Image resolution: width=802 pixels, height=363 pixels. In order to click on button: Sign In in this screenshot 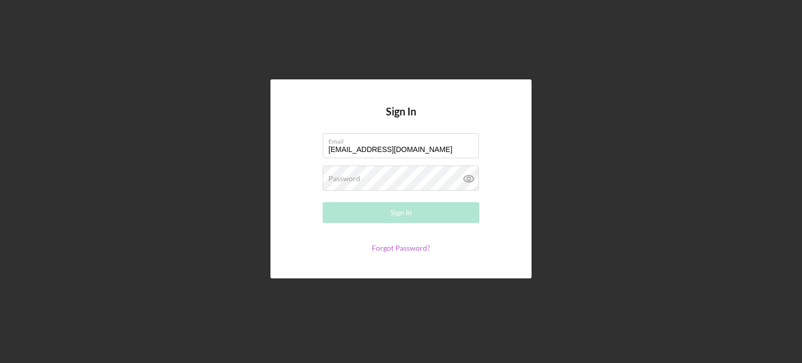, I will do `click(401, 212)`.